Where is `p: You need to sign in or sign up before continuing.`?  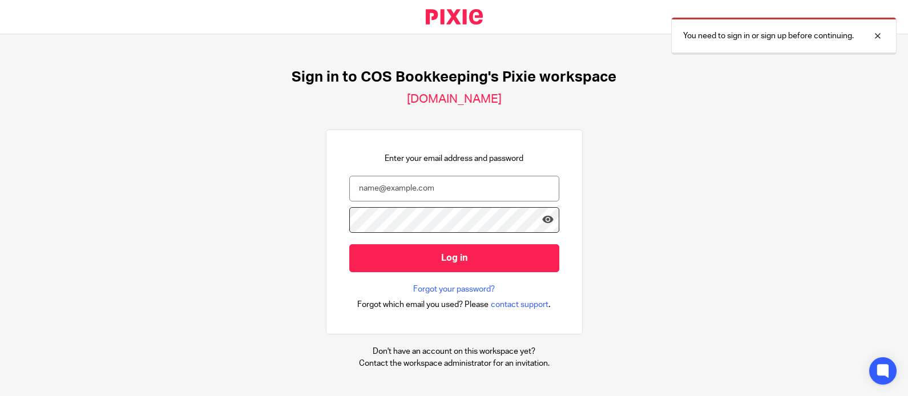
p: You need to sign in or sign up before continuing. is located at coordinates (769, 36).